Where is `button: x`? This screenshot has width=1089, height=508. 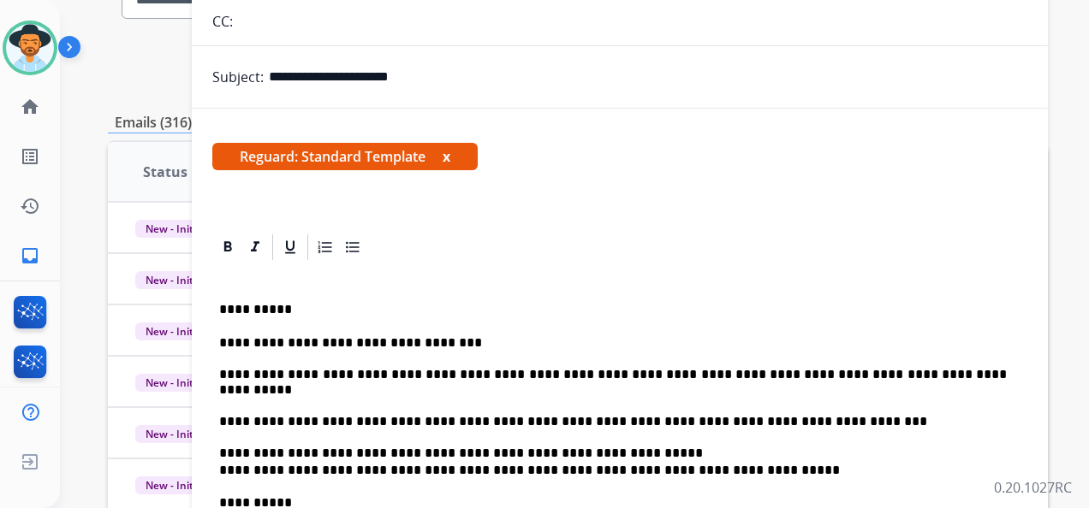
button: x is located at coordinates (446, 157).